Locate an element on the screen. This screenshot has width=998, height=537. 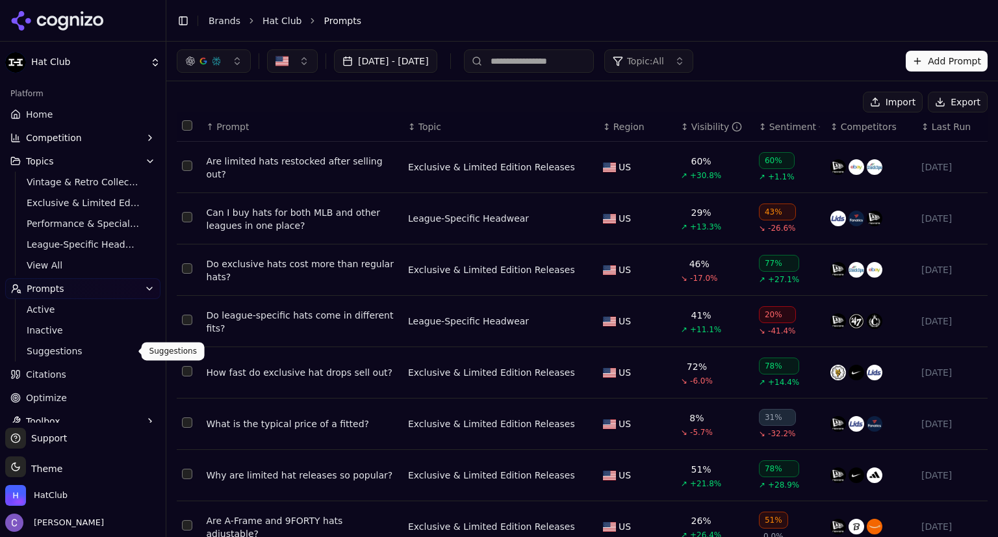
div: Can I buy hats for both MLB and other leagues in one place? is located at coordinates (302, 219).